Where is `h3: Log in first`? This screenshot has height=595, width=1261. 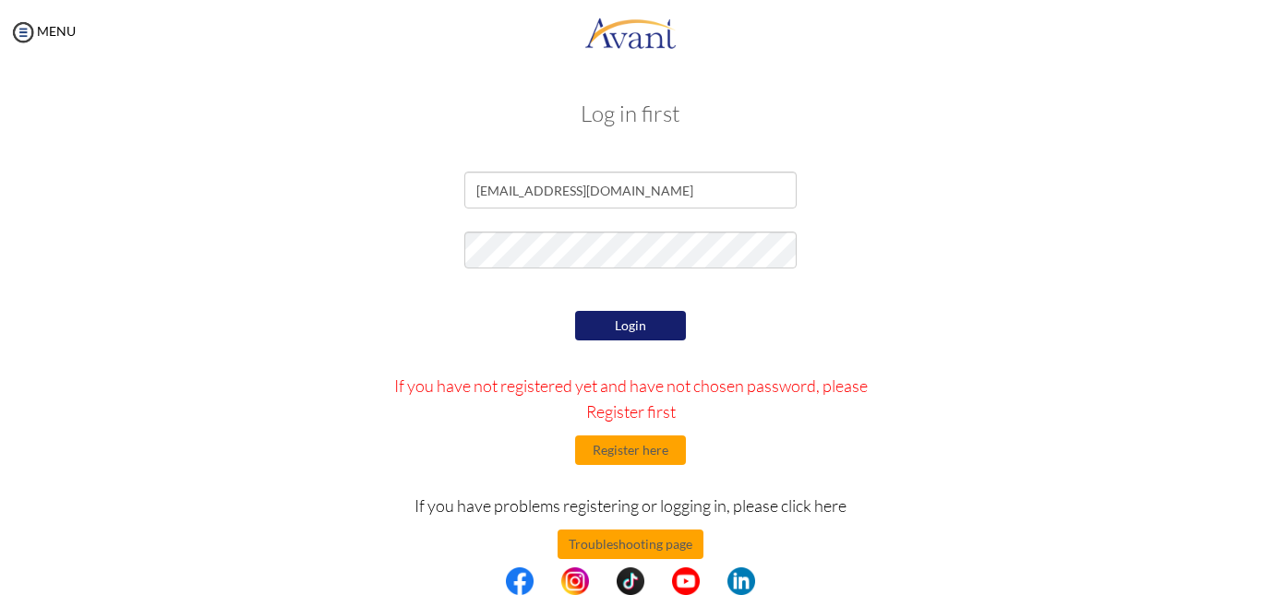 h3: Log in first is located at coordinates (630, 114).